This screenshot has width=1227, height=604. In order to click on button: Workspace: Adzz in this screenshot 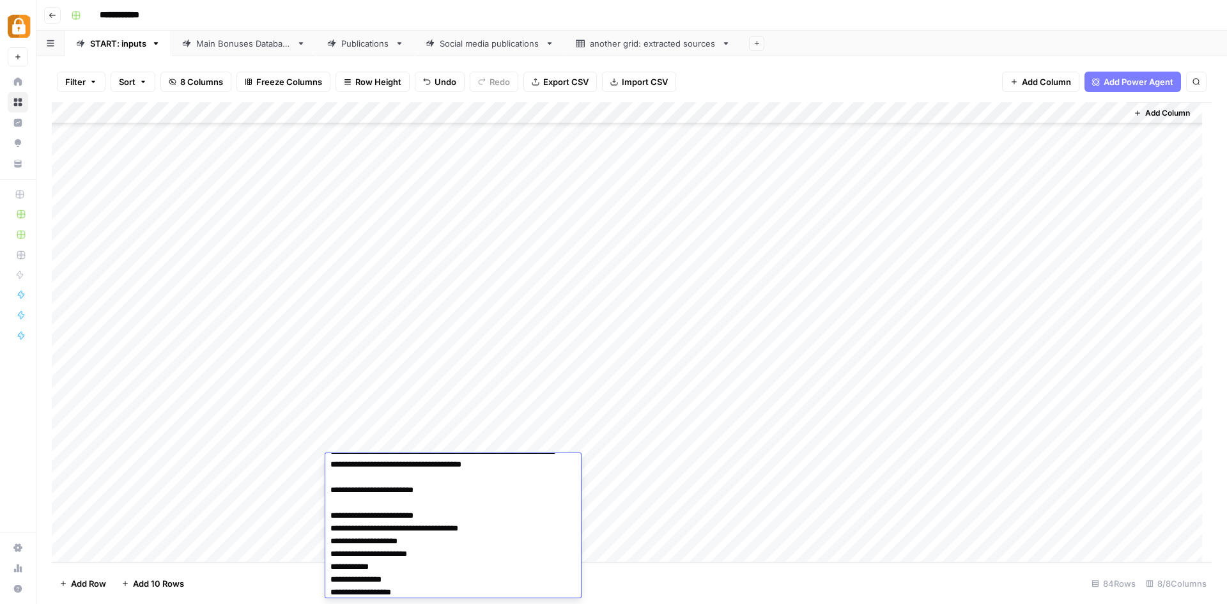, I will do `click(18, 26)`.